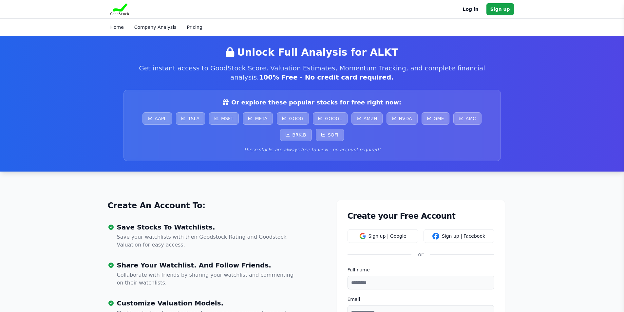 This screenshot has height=312, width=624. What do you see at coordinates (258, 119) in the screenshot?
I see `a: META` at bounding box center [258, 119].